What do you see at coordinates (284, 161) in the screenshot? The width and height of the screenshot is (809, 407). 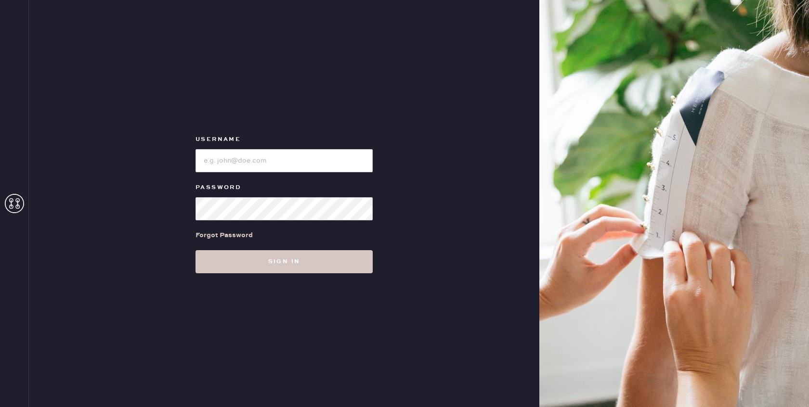 I see `input: e.g. john@doe.com` at bounding box center [284, 161].